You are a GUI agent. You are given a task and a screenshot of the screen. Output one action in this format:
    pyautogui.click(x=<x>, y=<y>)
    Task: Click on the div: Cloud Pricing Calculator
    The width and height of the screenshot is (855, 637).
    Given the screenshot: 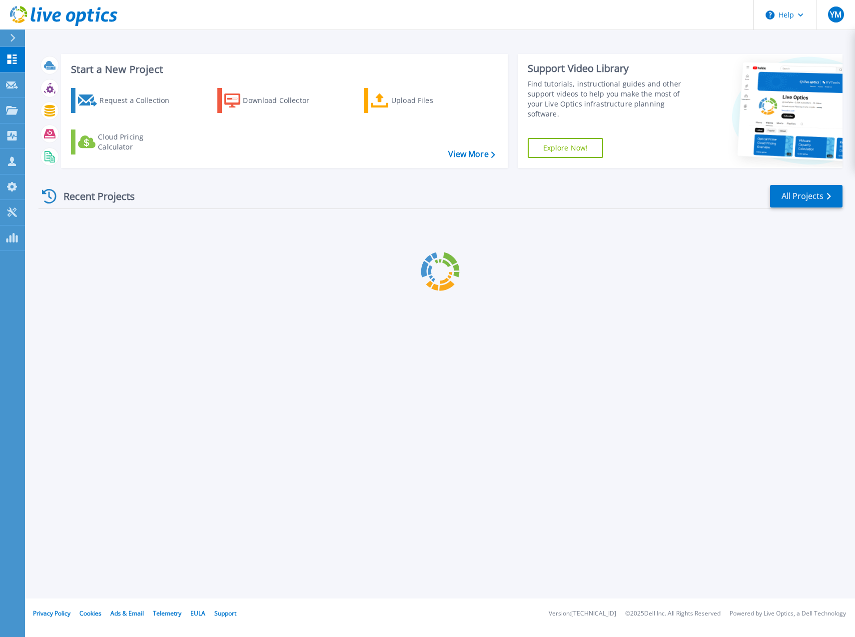 What is the action you would take?
    pyautogui.click(x=138, y=142)
    